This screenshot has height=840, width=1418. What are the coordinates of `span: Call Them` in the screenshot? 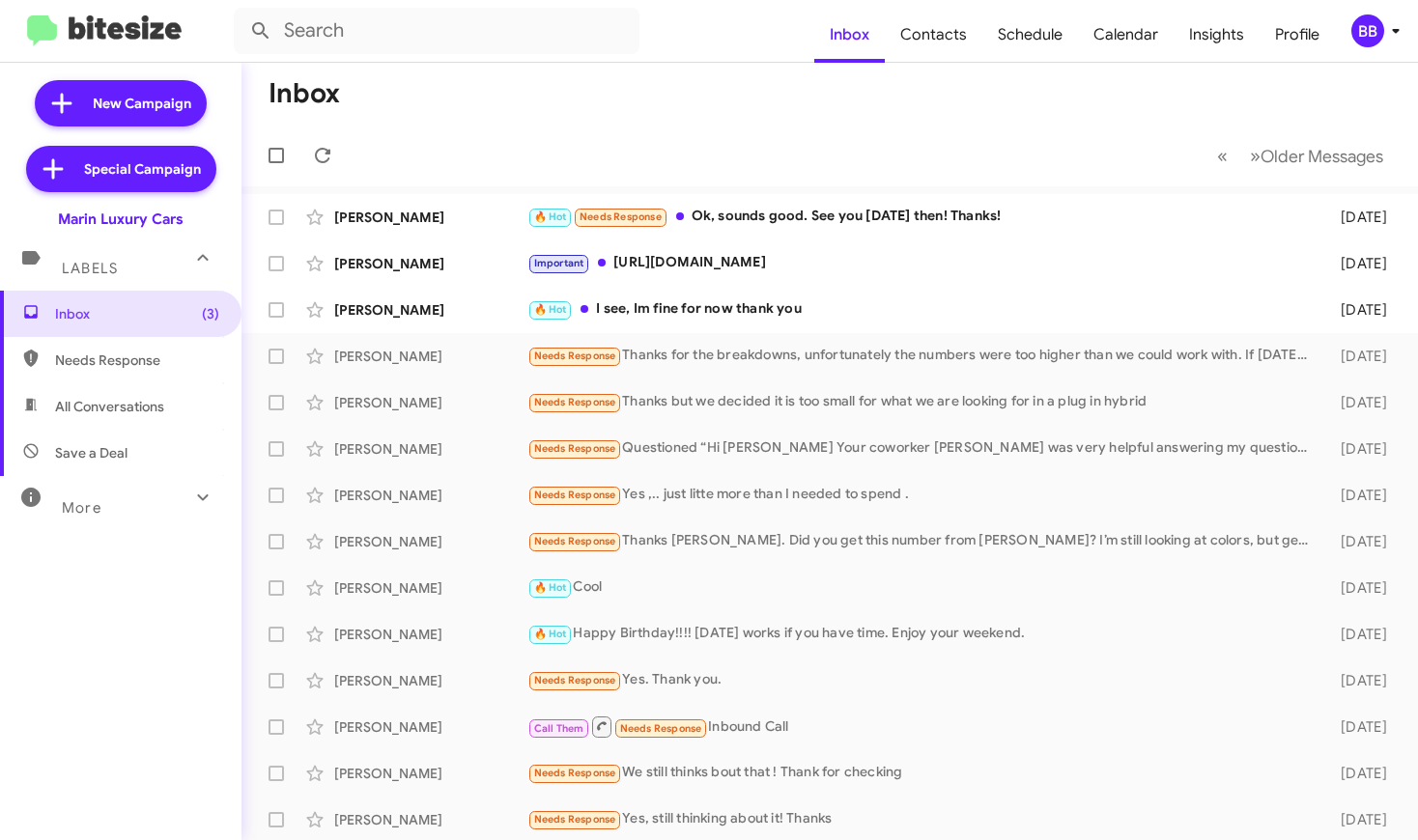 It's located at (559, 728).